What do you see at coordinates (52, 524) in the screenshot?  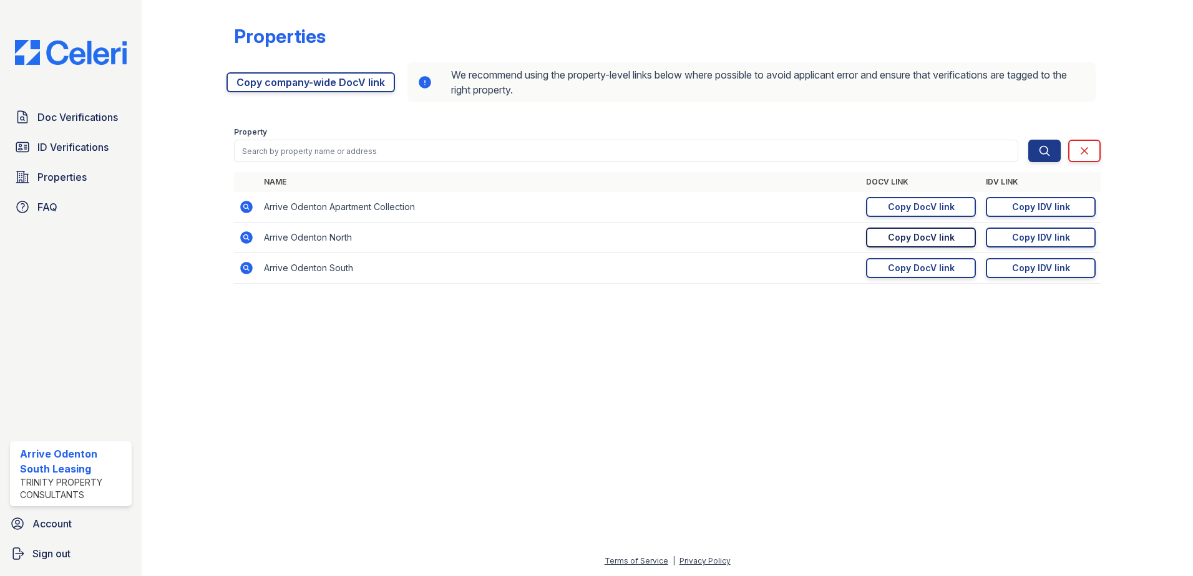 I see `span: Account` at bounding box center [52, 524].